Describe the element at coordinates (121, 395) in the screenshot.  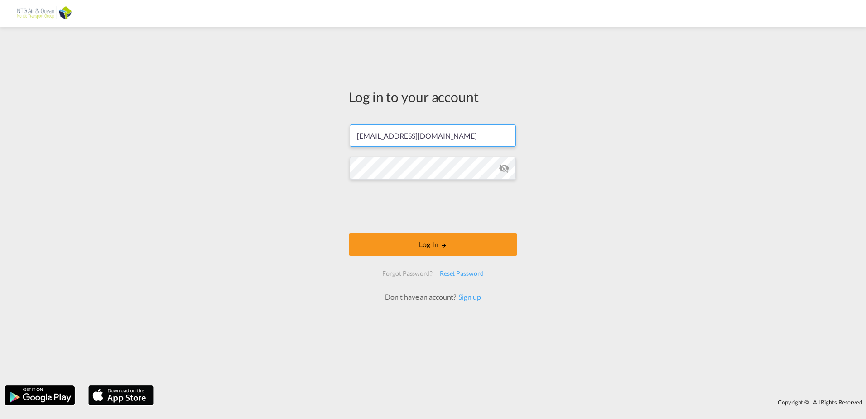
I see `img: apple.png` at that location.